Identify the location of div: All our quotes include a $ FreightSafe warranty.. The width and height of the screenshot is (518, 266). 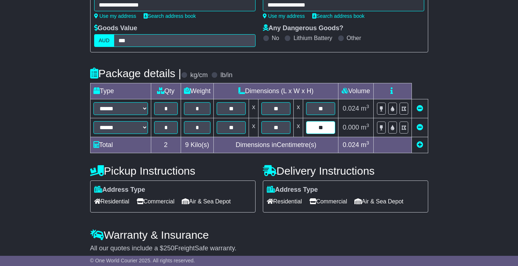
(259, 248).